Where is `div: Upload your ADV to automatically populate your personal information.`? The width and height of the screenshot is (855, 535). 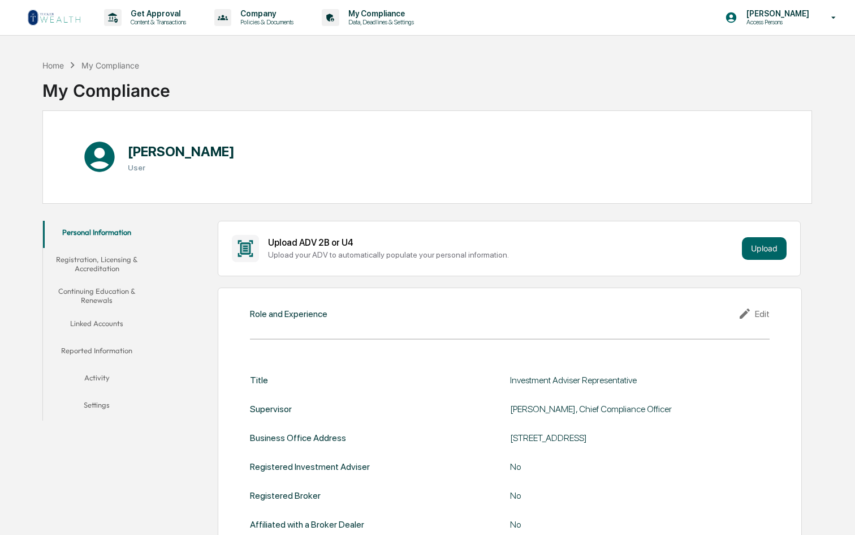
div: Upload your ADV to automatically populate your personal information. is located at coordinates (503, 255).